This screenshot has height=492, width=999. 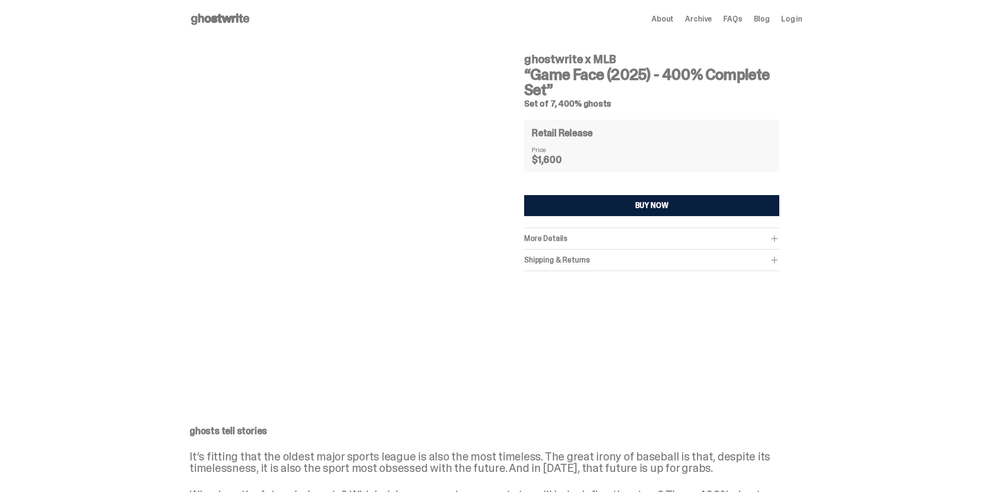 What do you see at coordinates (556, 150) in the screenshot?
I see `dt: Price` at bounding box center [556, 150].